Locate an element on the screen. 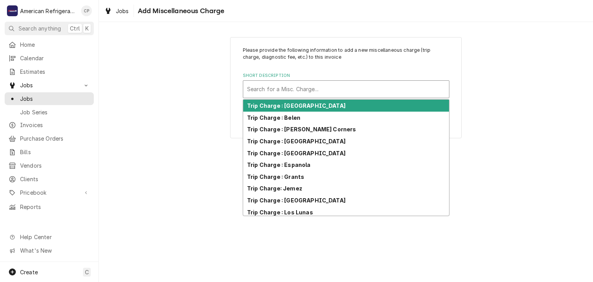  span: Clients is located at coordinates (55, 179).